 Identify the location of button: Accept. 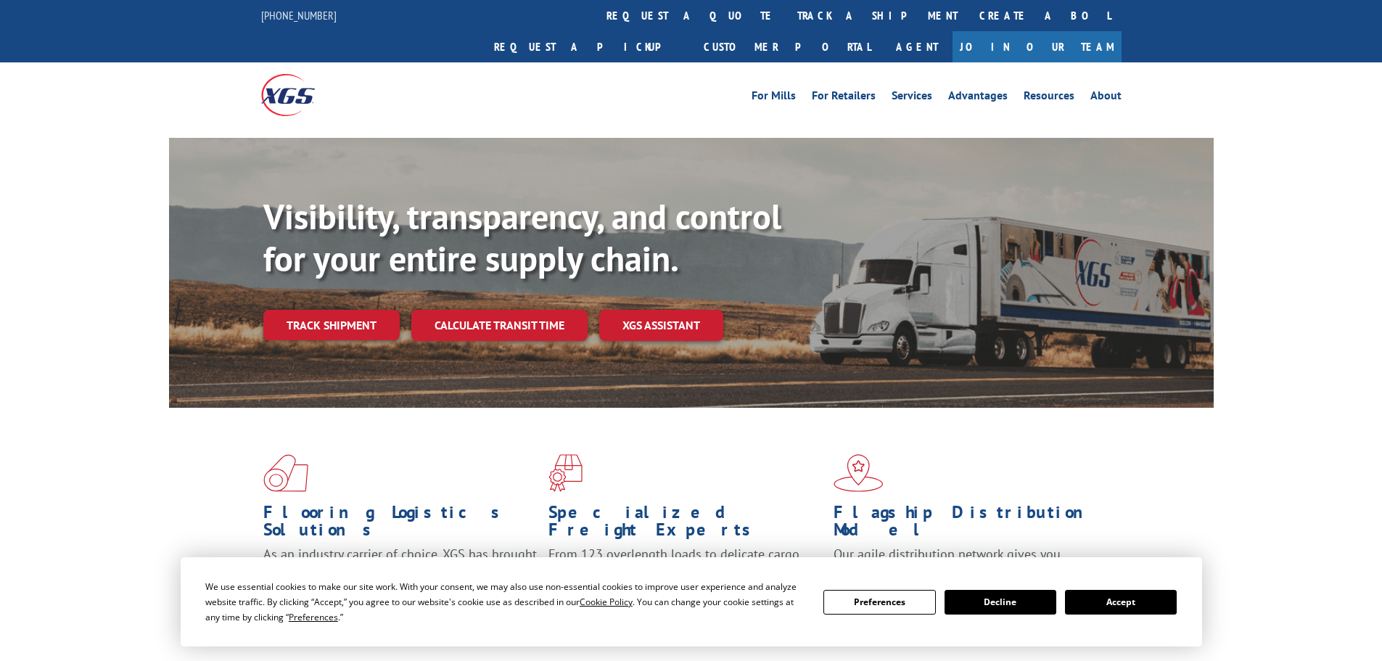
(1121, 602).